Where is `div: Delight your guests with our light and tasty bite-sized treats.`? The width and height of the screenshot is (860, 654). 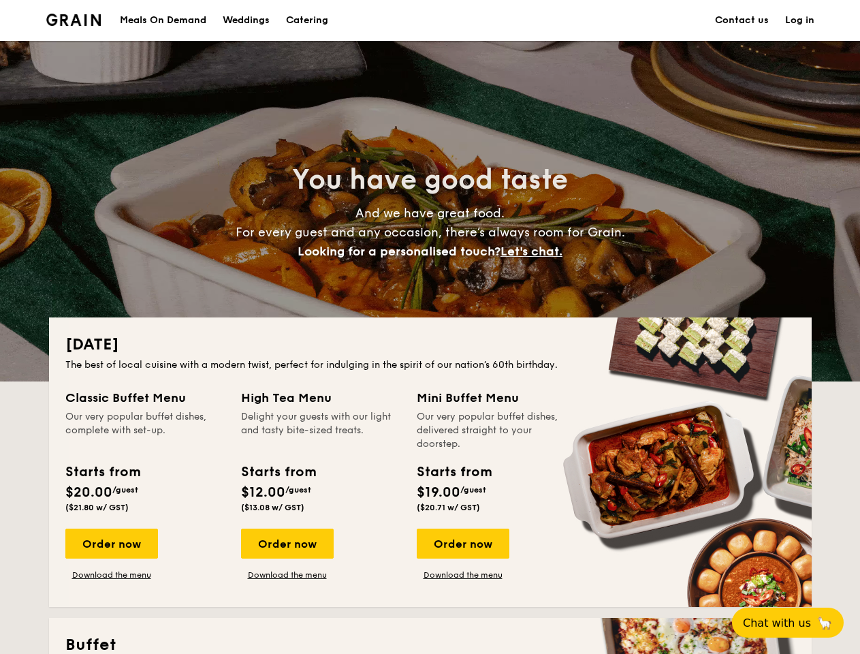 div: Delight your guests with our light and tasty bite-sized treats. is located at coordinates (321, 430).